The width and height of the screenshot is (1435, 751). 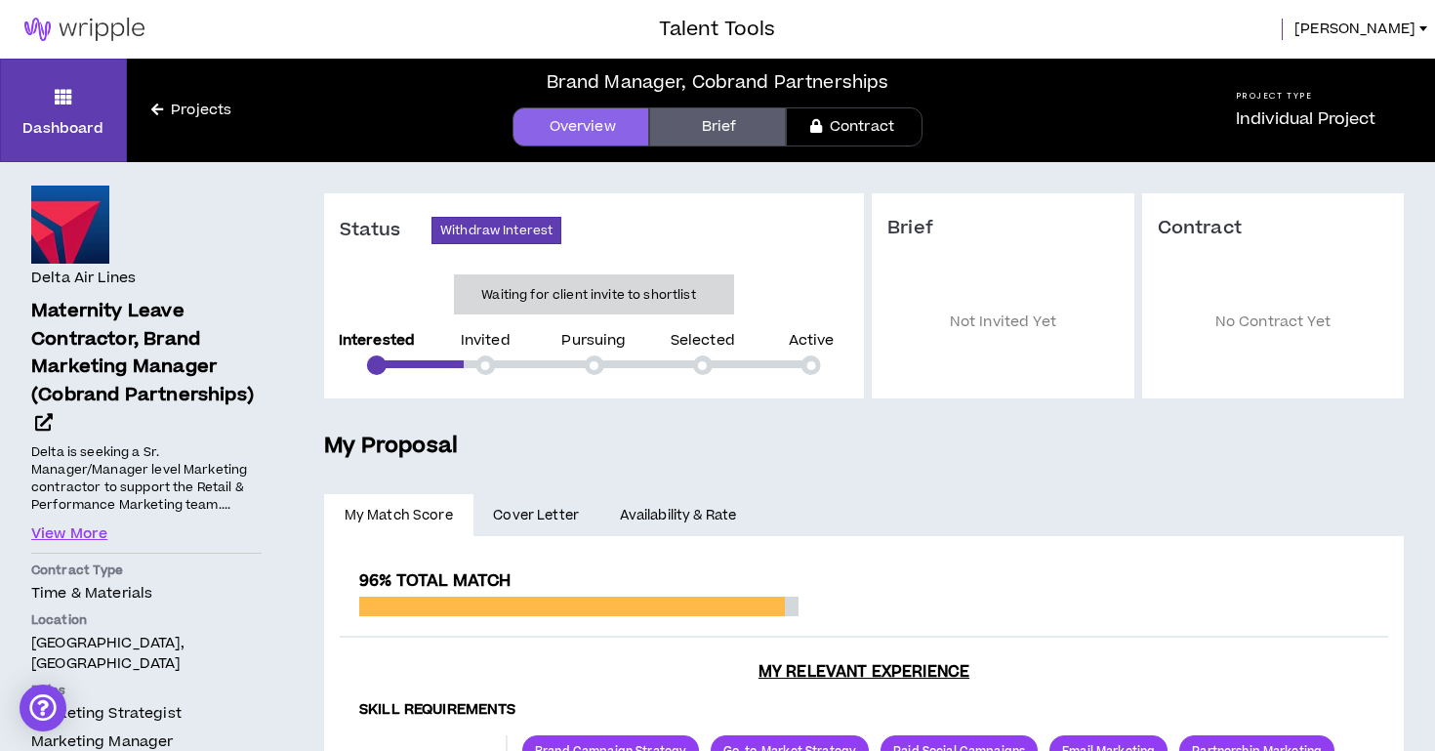 What do you see at coordinates (1306, 119) in the screenshot?
I see `p: Individual Project` at bounding box center [1306, 119].